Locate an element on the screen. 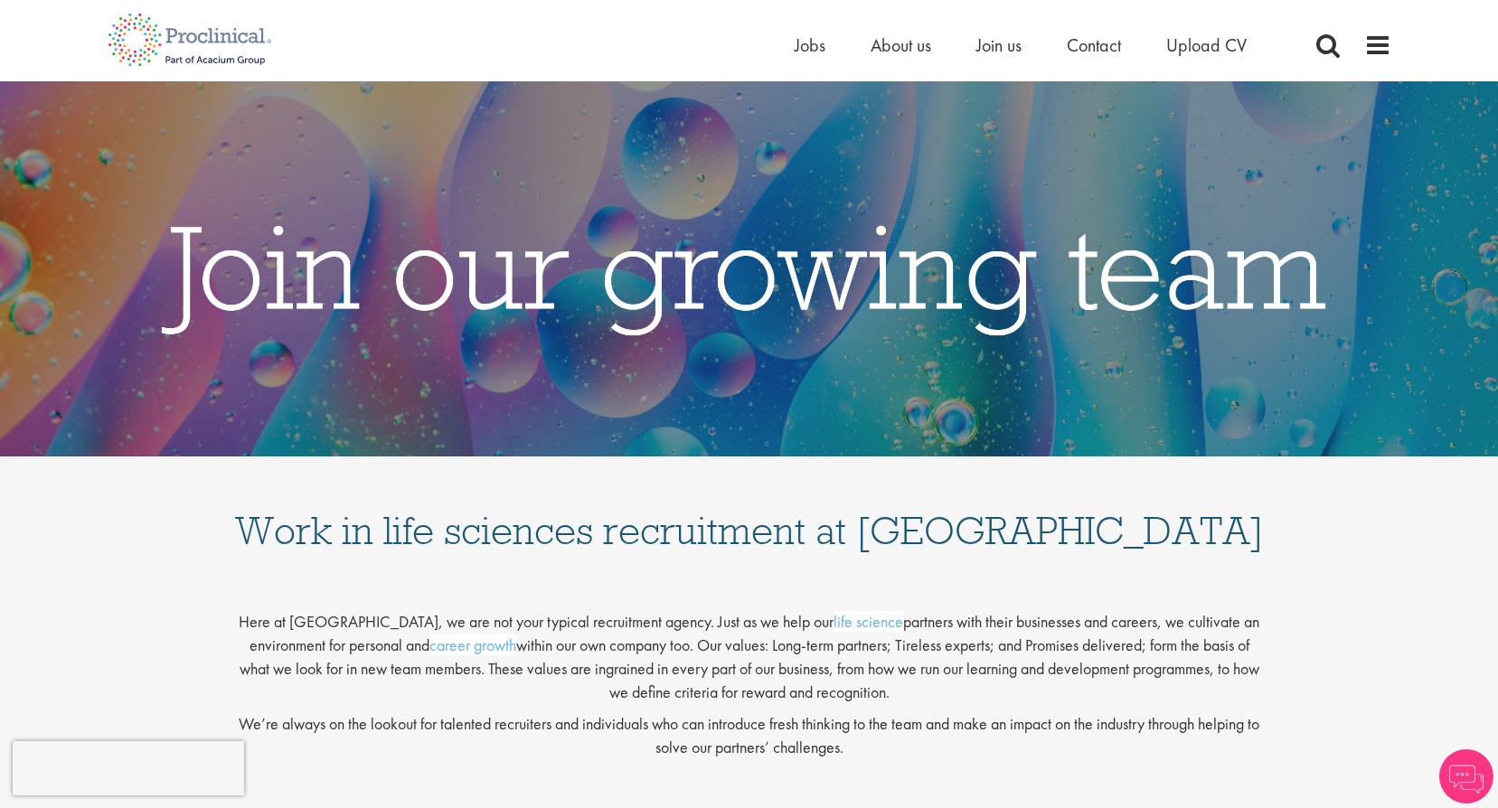  span: Jobs is located at coordinates (810, 45).